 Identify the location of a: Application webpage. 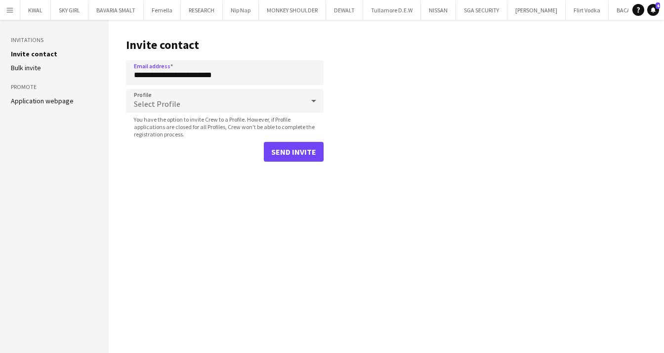
(42, 101).